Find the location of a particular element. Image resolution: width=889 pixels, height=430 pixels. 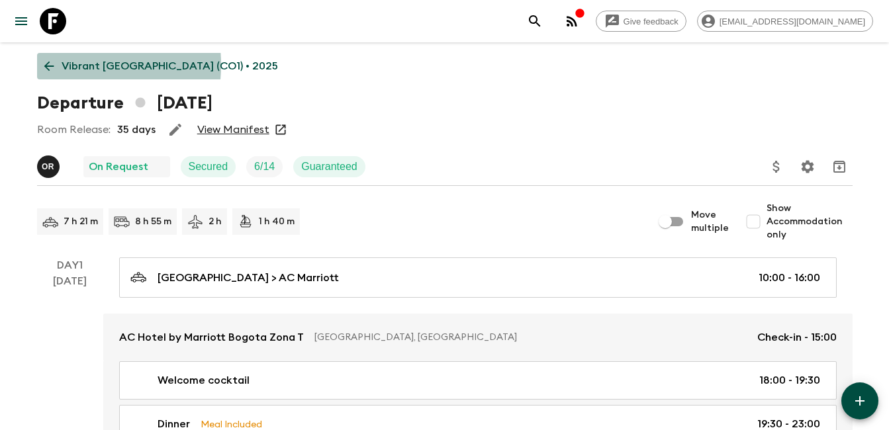

p: Secured is located at coordinates (209, 167).